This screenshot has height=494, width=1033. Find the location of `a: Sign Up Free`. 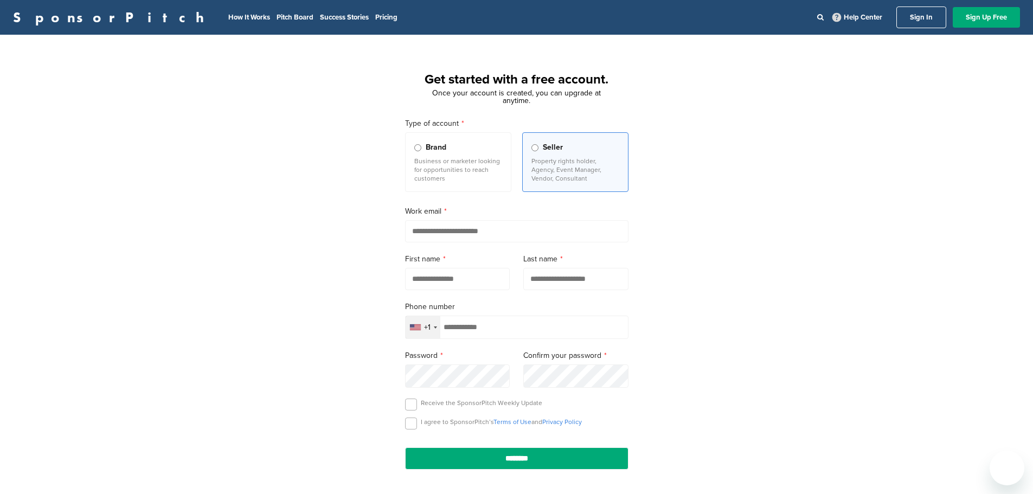

a: Sign Up Free is located at coordinates (986, 17).